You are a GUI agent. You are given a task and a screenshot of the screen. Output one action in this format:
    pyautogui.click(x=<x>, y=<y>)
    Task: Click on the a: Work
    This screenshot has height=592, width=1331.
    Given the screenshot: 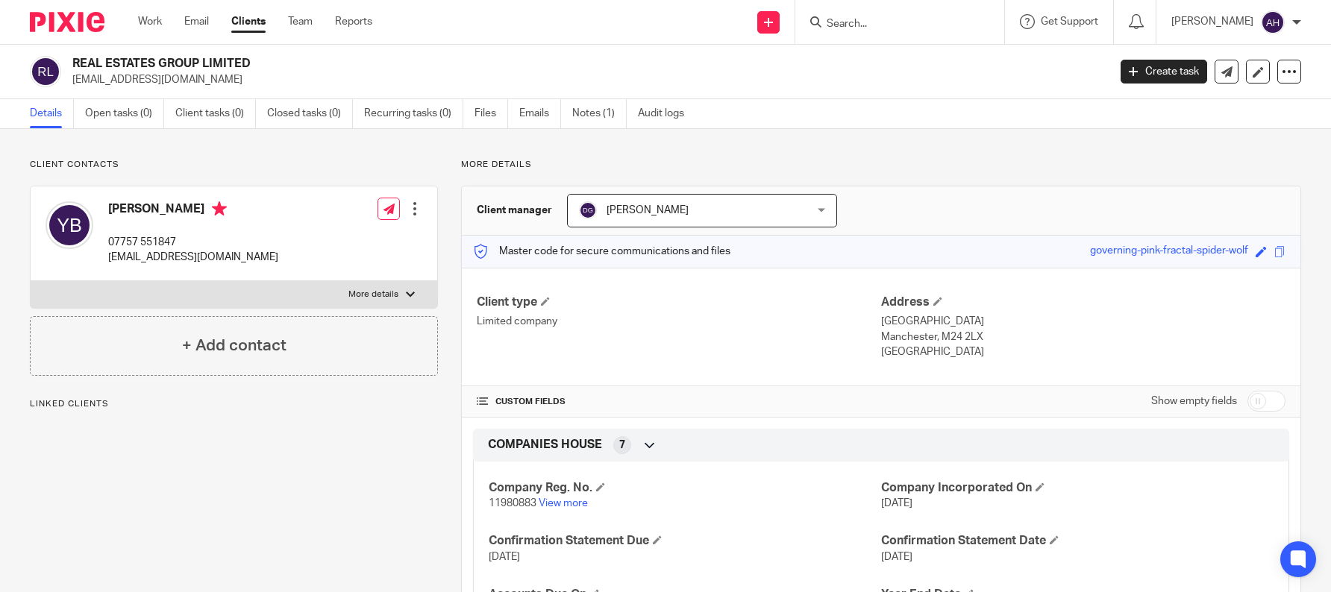 What is the action you would take?
    pyautogui.click(x=150, y=22)
    